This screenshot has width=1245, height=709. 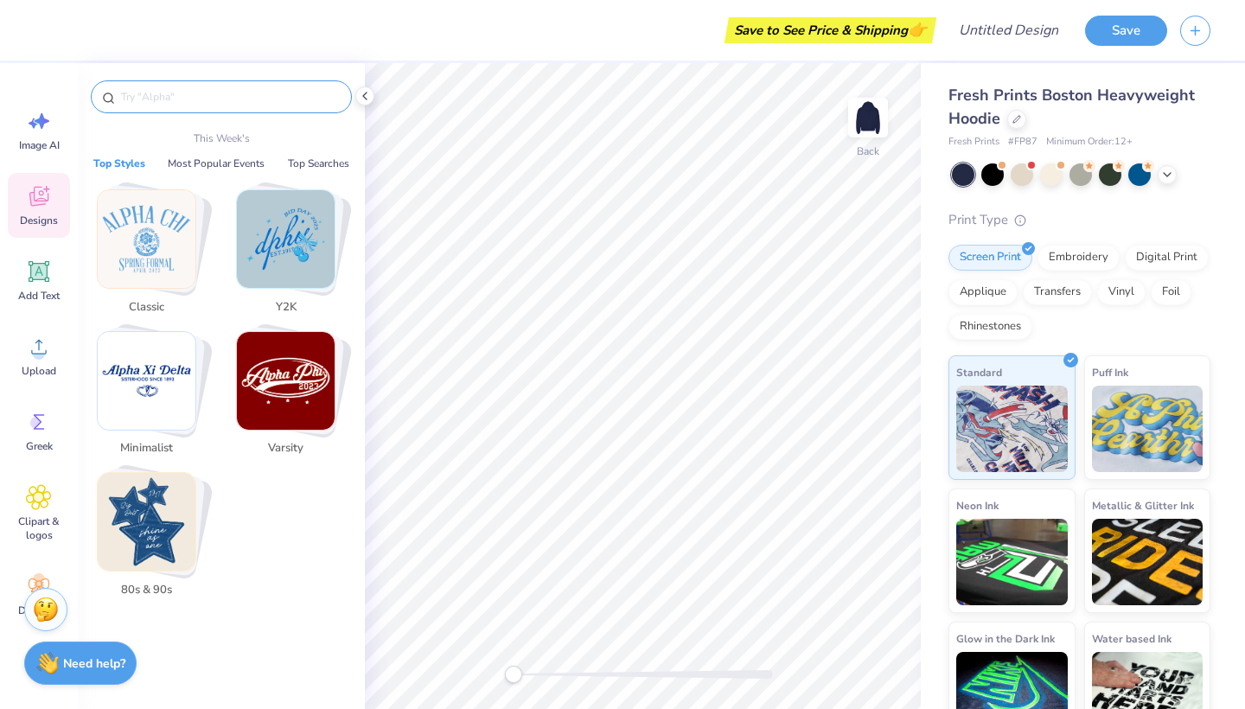 I want to click on span: Varsity, so click(x=285, y=449).